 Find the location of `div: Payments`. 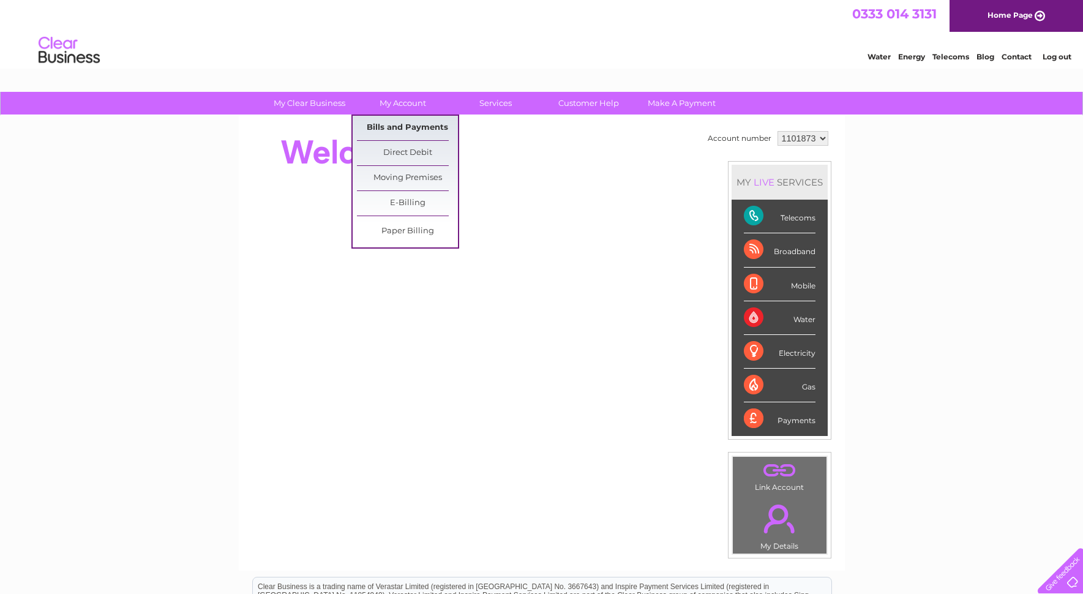

div: Payments is located at coordinates (779, 419).